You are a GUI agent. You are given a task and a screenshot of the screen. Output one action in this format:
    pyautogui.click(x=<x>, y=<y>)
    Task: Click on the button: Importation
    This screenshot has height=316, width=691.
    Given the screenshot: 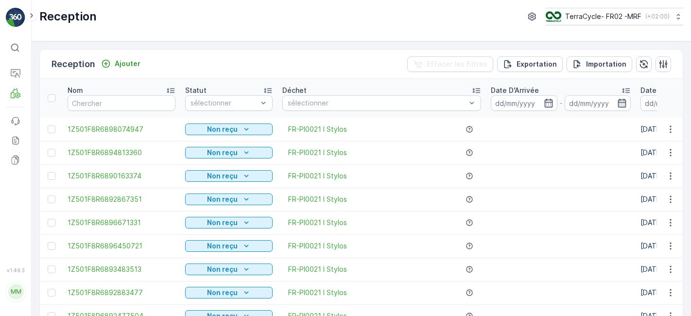 What is the action you would take?
    pyautogui.click(x=599, y=64)
    